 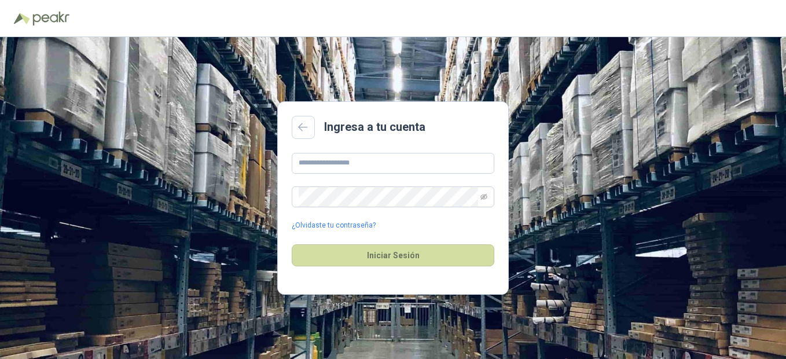 I want to click on button: Iniciar Sesión, so click(x=393, y=255).